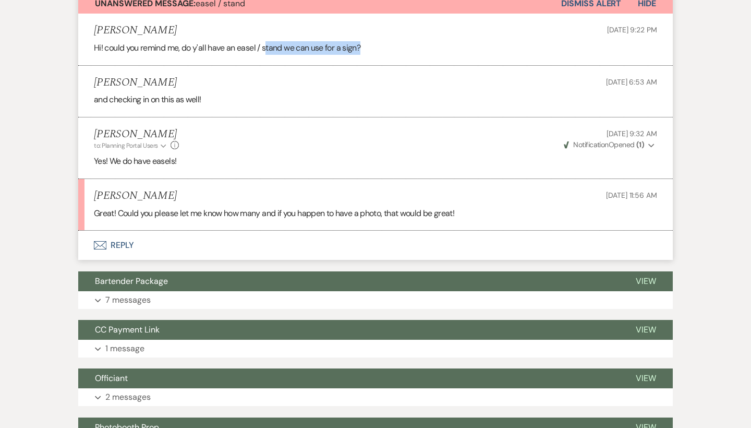 This screenshot has width=751, height=428. I want to click on strong: ( 1 ), so click(640, 145).